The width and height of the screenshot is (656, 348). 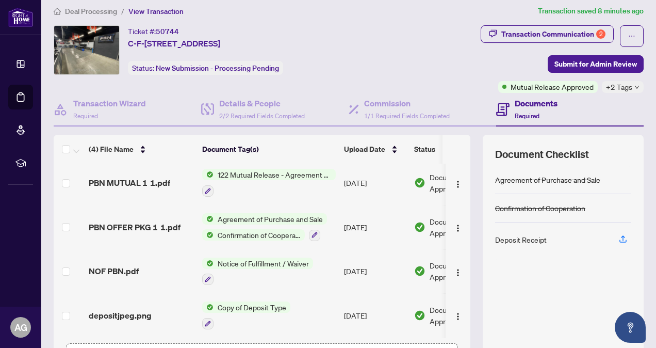 I want to click on span: Deal Processing, so click(x=91, y=11).